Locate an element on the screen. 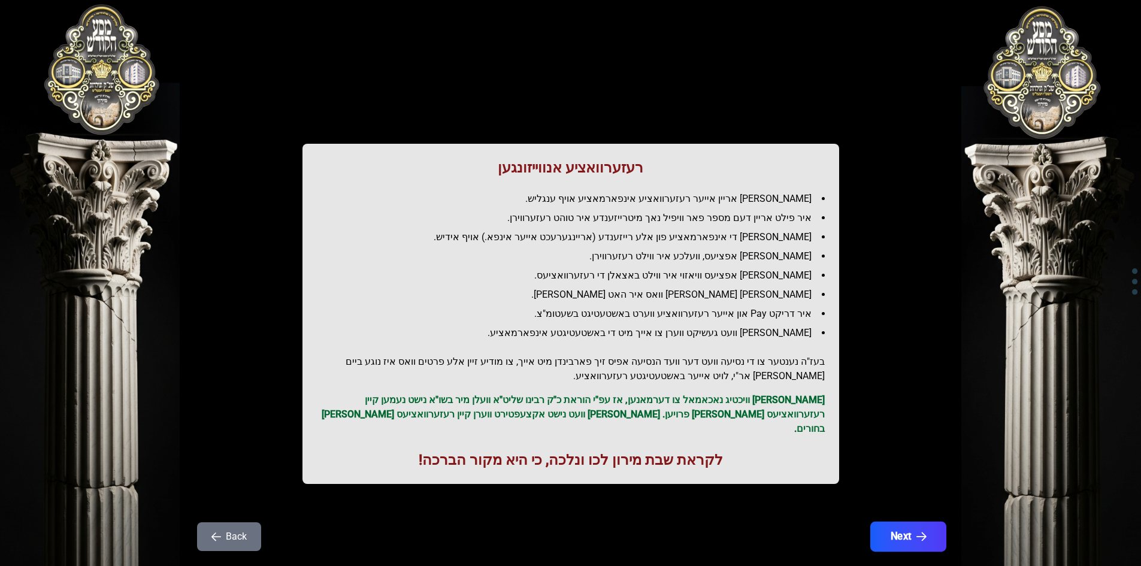 The width and height of the screenshot is (1141, 566). li: איר פילט אריין דעם מספר פאר וויפיל נאך מיטרייזענדע איר טוהט רעזערווירן. is located at coordinates (576, 218).